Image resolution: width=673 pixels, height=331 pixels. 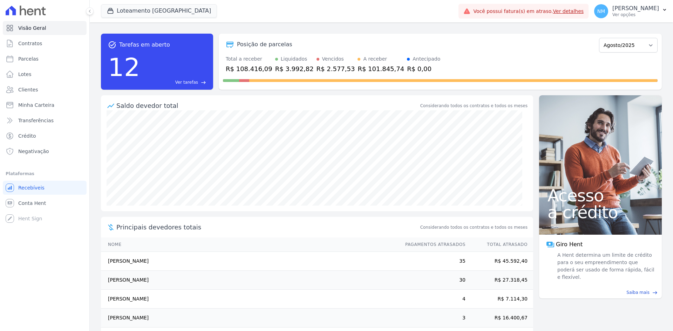 What do you see at coordinates (499, 299) in the screenshot?
I see `td: R$ 7.114,30` at bounding box center [499, 299].